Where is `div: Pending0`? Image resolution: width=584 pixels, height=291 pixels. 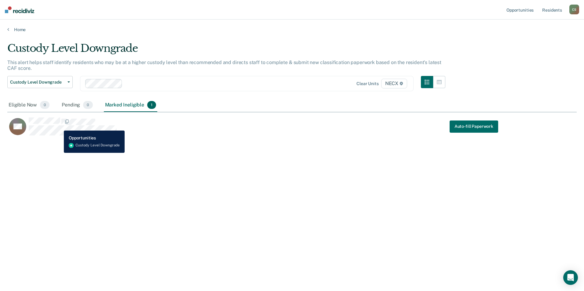
div: Pending0 is located at coordinates (77, 105).